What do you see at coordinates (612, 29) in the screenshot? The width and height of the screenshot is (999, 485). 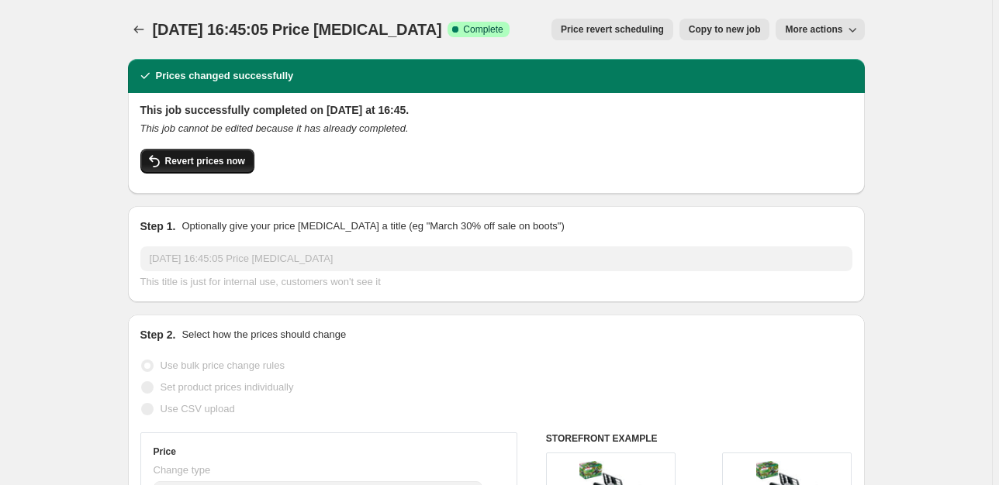 I see `span: Price revert scheduling` at bounding box center [612, 29].